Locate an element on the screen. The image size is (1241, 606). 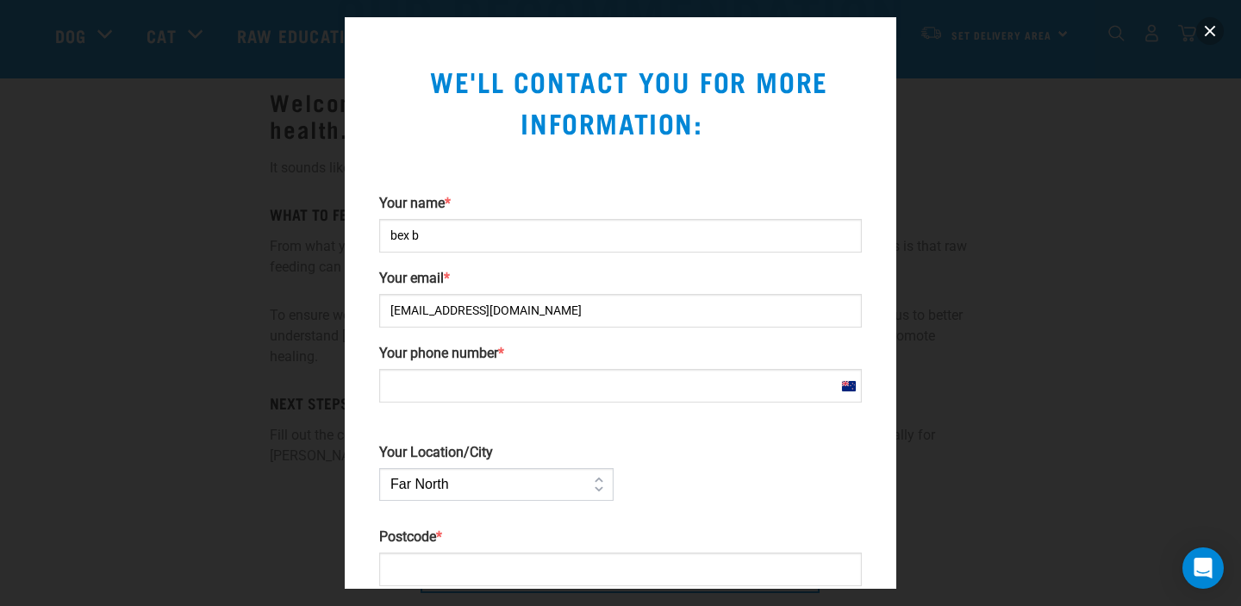
div: New Zealand: +64 is located at coordinates (848, 385).